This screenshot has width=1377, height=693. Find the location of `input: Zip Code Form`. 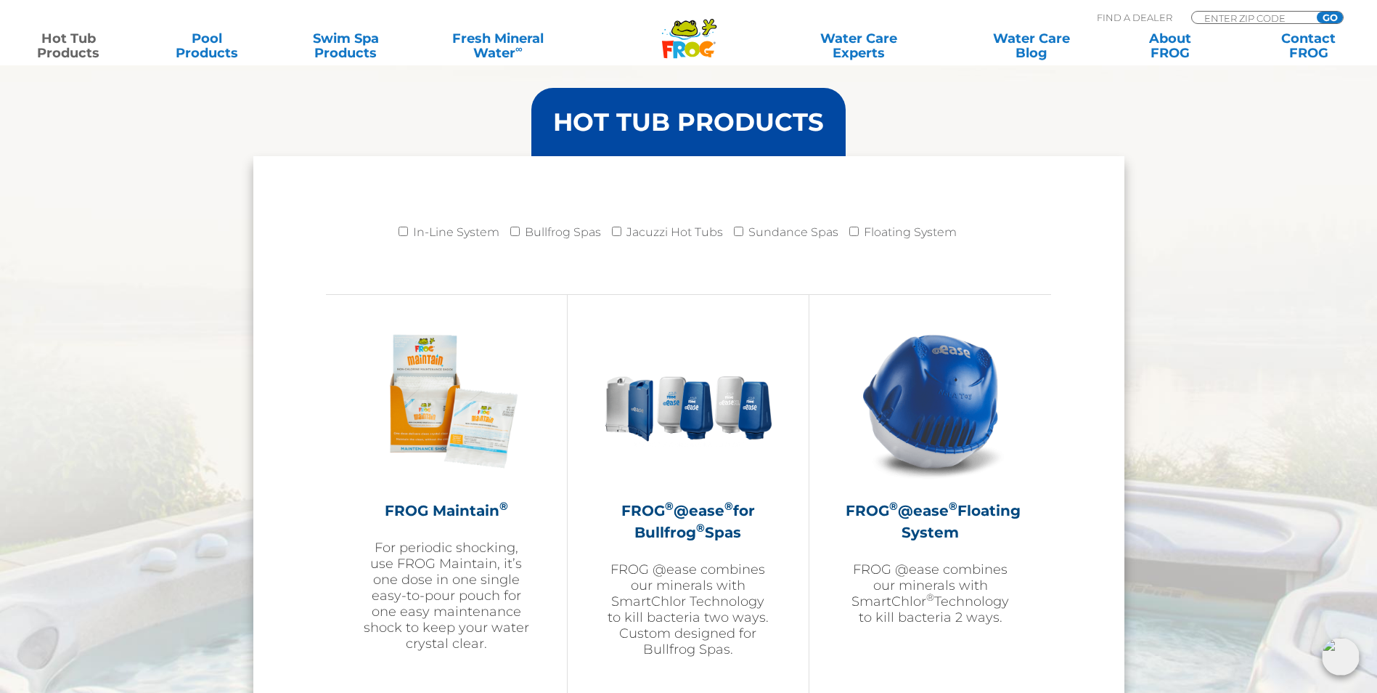

input: Zip Code Form is located at coordinates (1251, 17).